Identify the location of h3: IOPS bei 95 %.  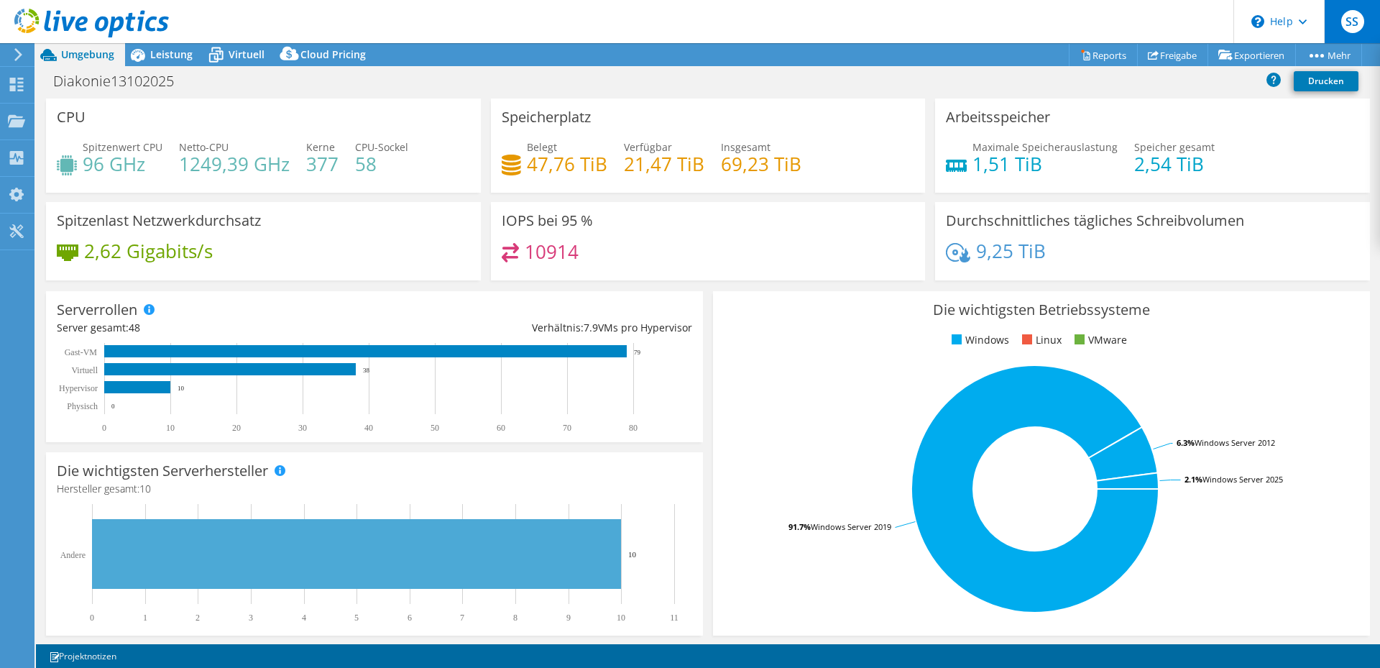
(547, 221).